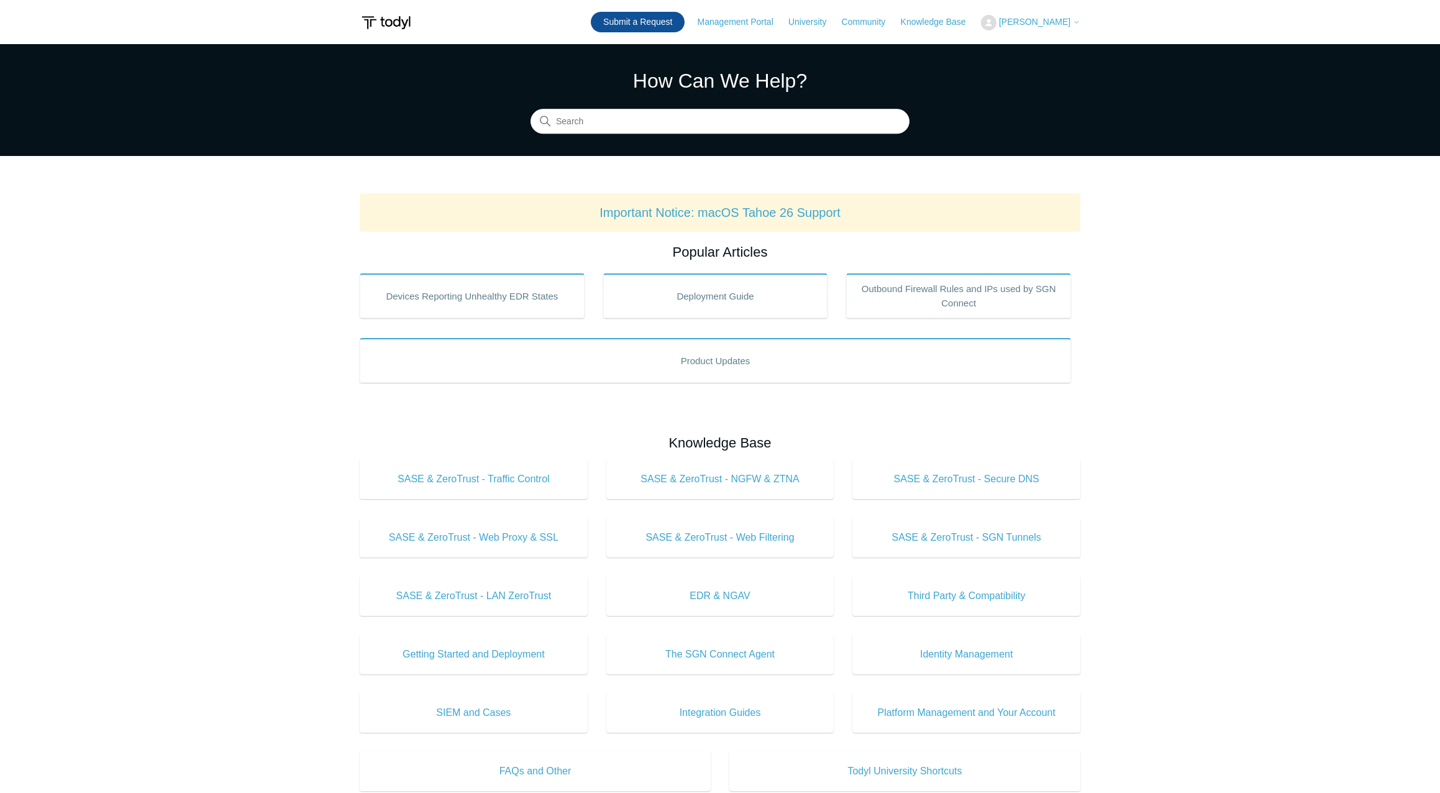  I want to click on span: Getting Started and Deployment, so click(474, 654).